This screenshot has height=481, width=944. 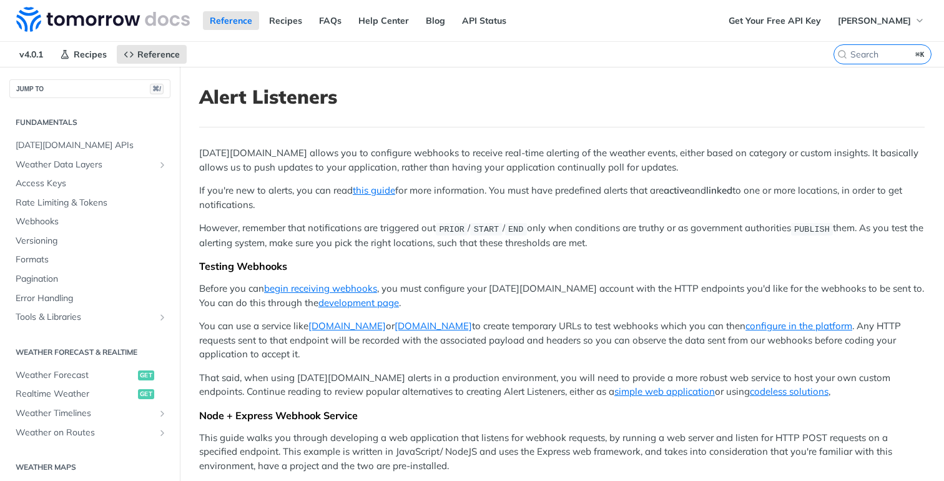 What do you see at coordinates (516, 228) in the screenshot?
I see `span: END` at bounding box center [516, 228].